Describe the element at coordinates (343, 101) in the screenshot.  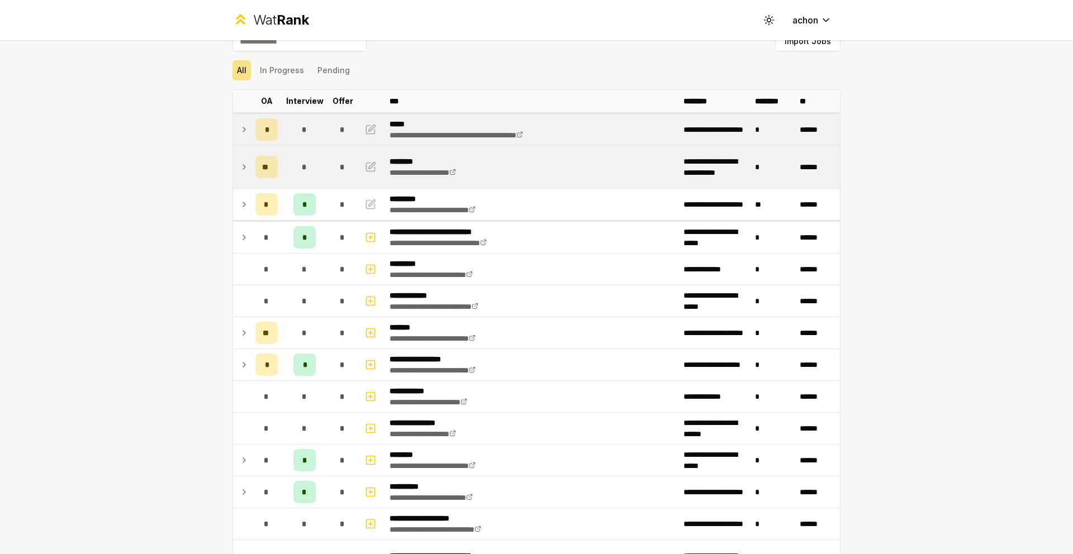
I see `p: Offer` at that location.